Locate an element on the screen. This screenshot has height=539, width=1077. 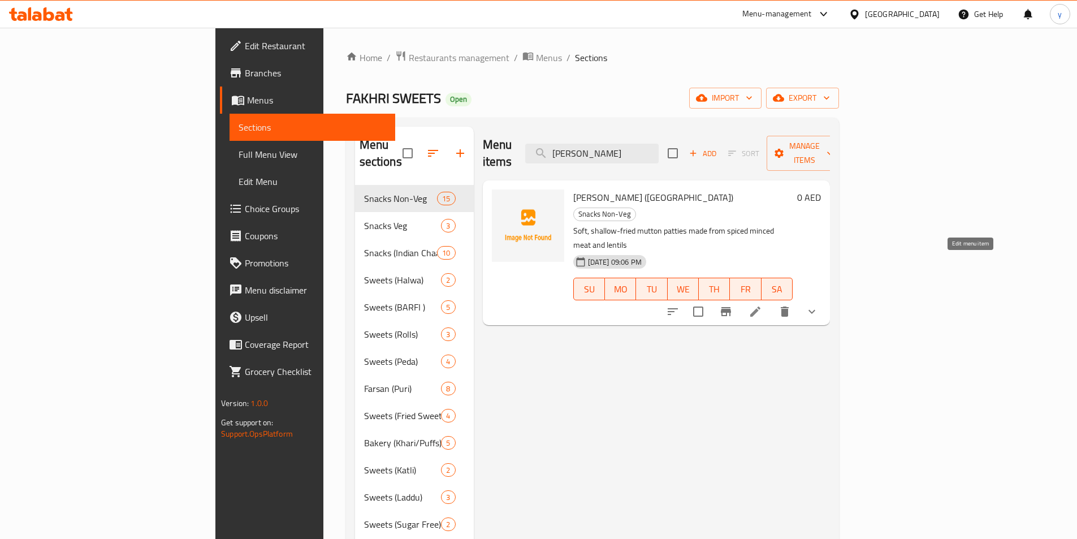
span: Add is located at coordinates (702, 153).